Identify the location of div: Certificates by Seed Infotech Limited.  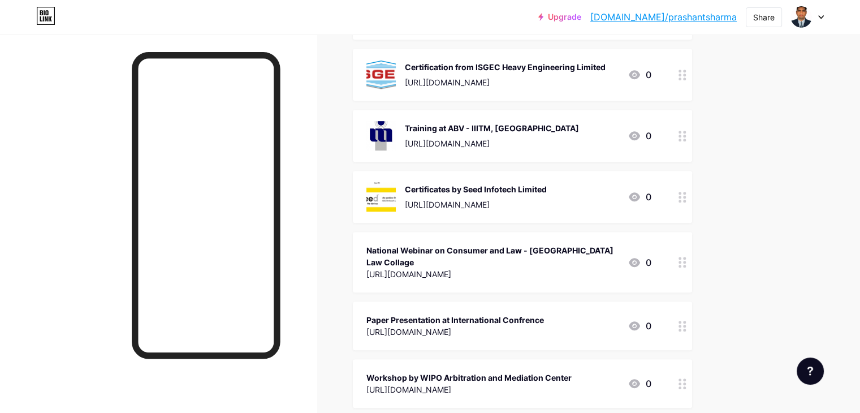
(475, 189).